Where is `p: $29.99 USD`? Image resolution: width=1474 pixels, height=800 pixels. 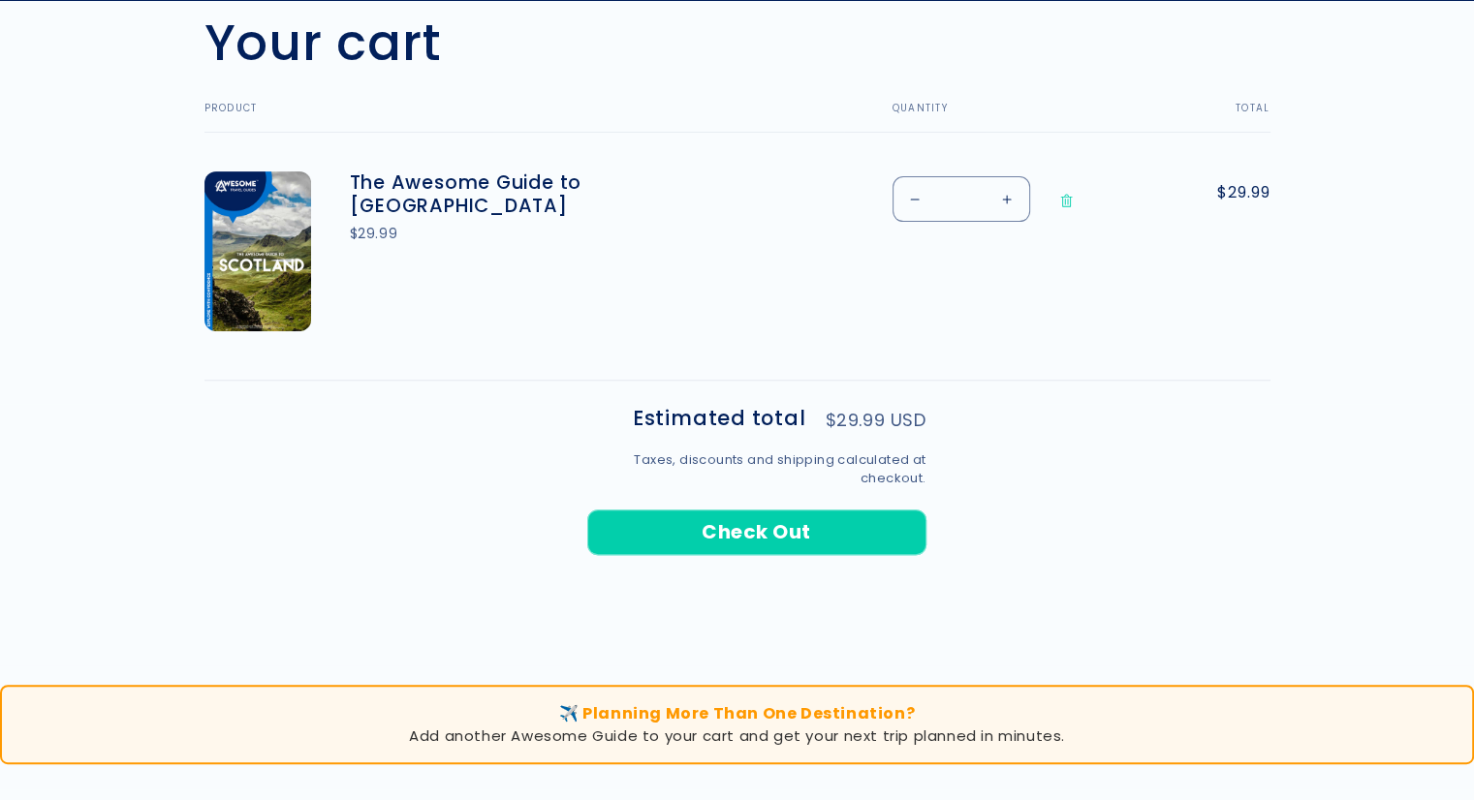
p: $29.99 USD is located at coordinates (876, 421).